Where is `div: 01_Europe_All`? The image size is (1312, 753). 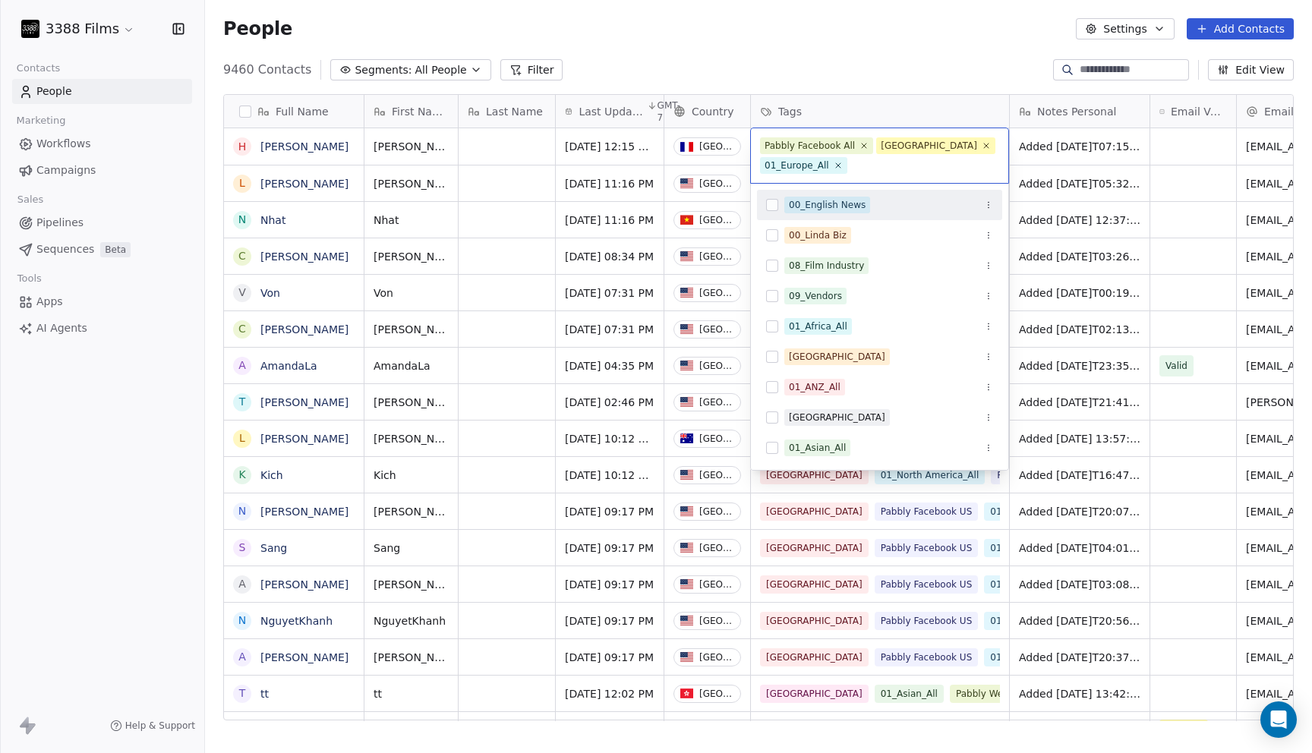 div: 01_Europe_All is located at coordinates (796, 166).